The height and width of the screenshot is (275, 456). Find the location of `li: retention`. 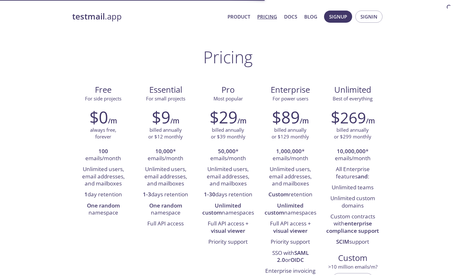

li: retention is located at coordinates (290, 195).